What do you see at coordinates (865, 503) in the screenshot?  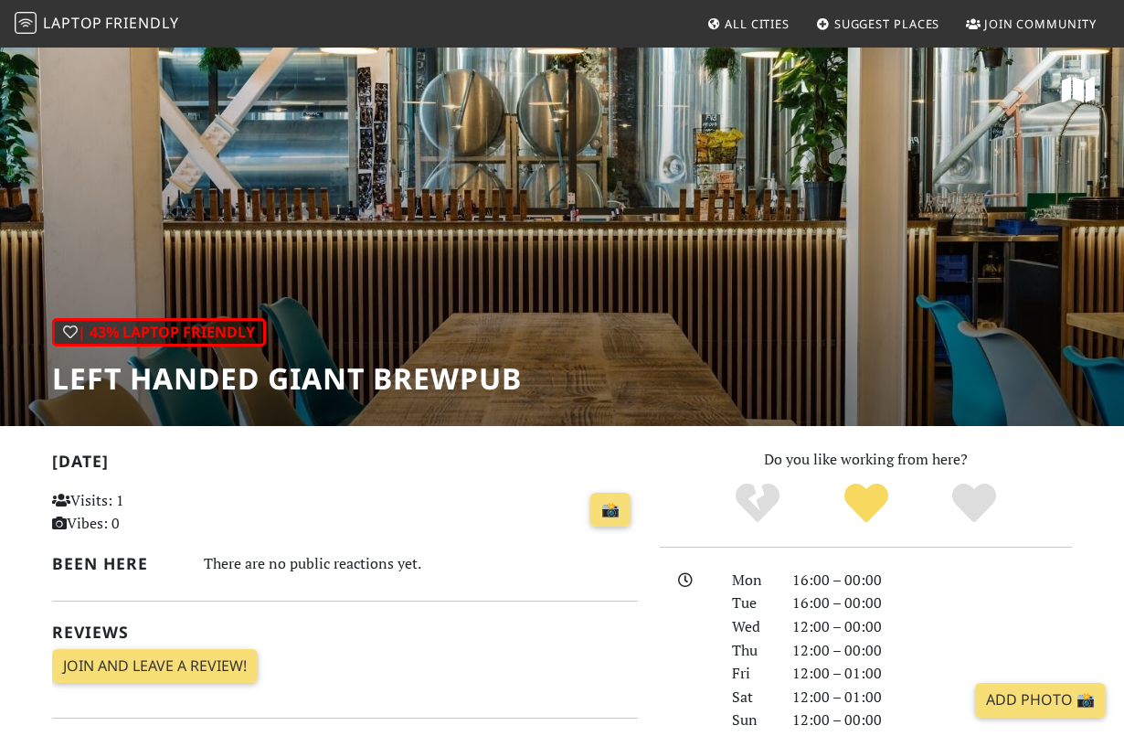 I see `div: Yes` at bounding box center [865, 503].